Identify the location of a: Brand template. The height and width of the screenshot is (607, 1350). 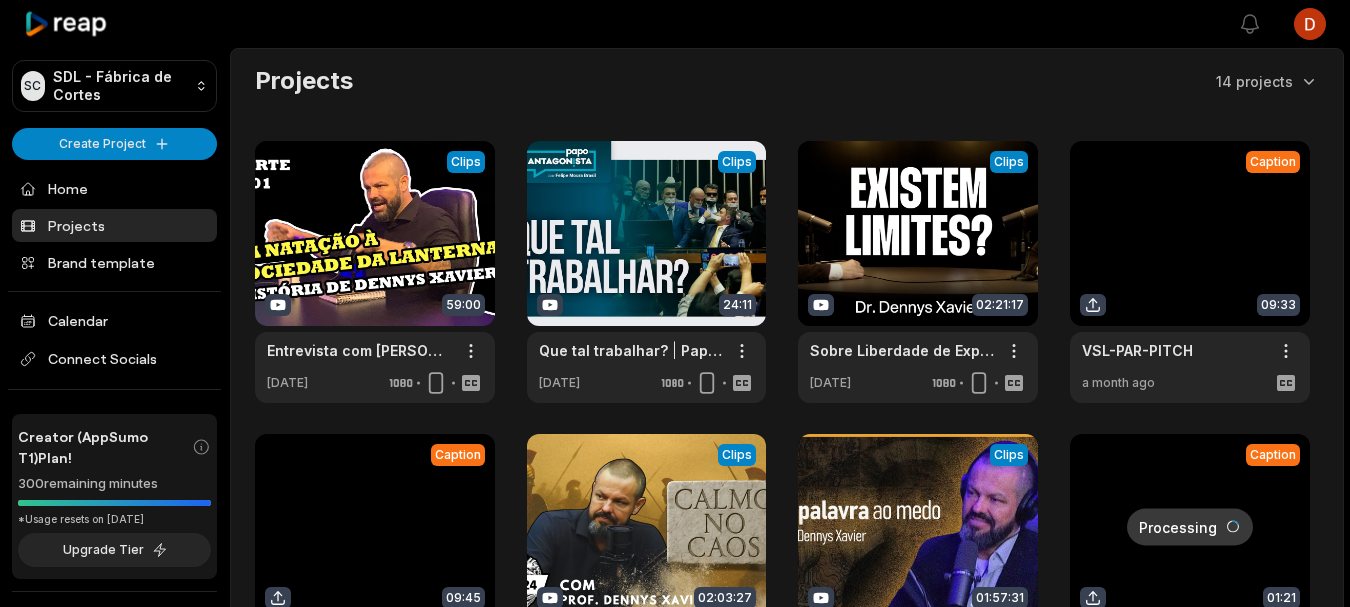
(114, 262).